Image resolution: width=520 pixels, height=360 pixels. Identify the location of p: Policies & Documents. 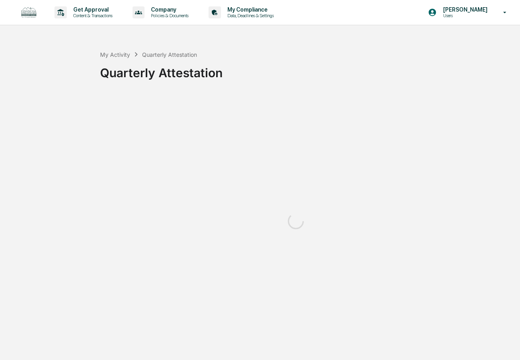
(169, 16).